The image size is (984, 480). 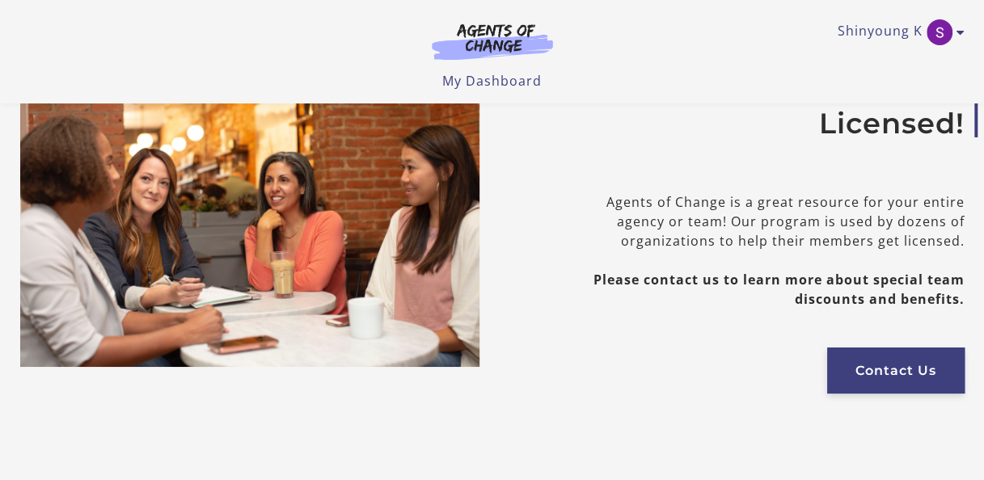 I want to click on a: My Dashboard, so click(x=492, y=81).